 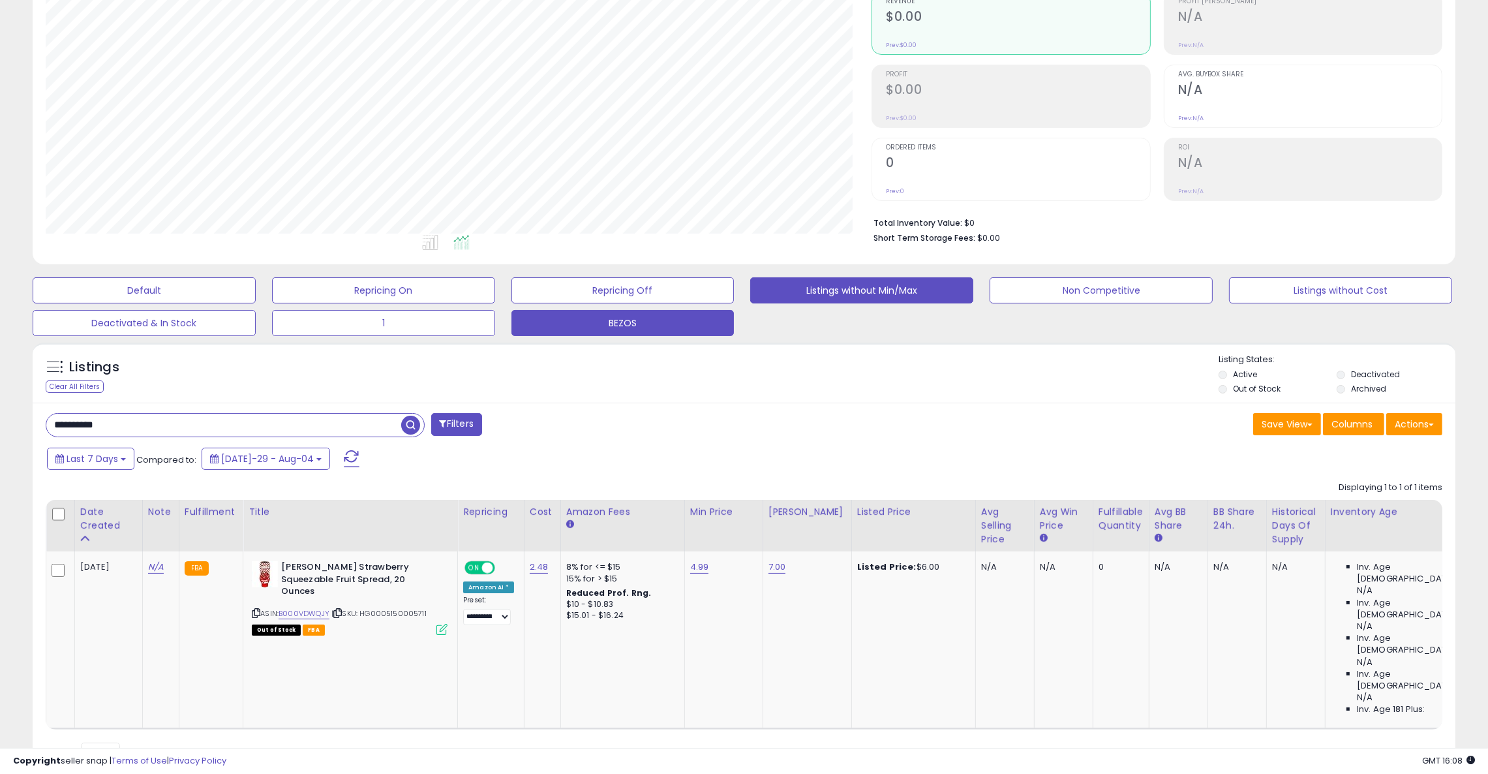 I want to click on div: Title, so click(x=350, y=511).